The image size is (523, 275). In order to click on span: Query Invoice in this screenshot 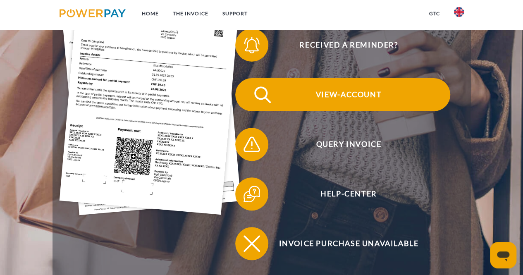, I will do `click(349, 144)`.